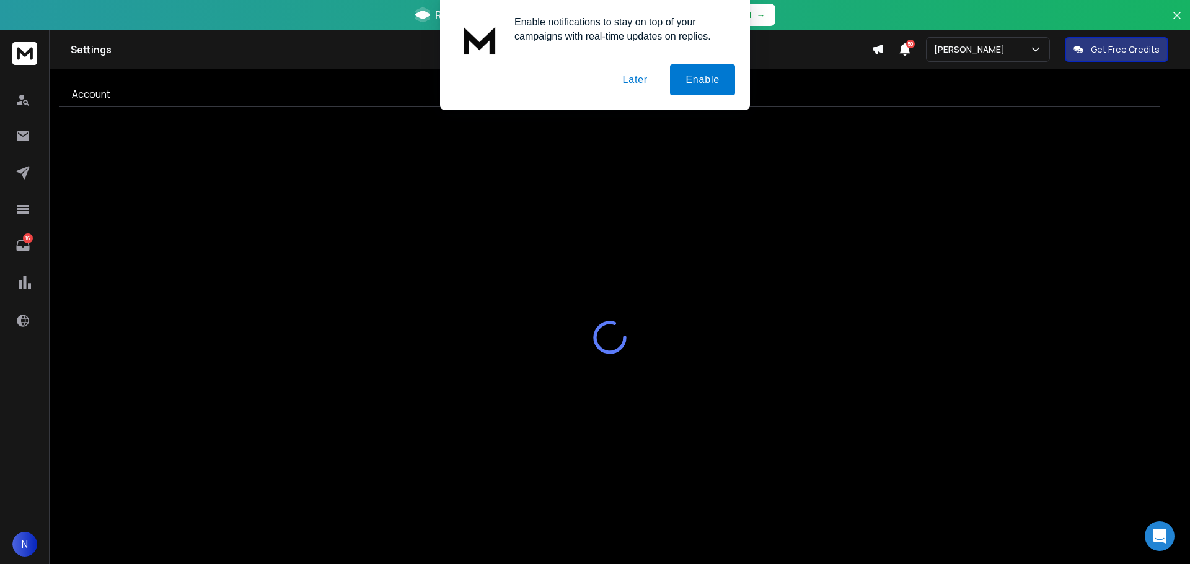  I want to click on button: Enable, so click(702, 80).